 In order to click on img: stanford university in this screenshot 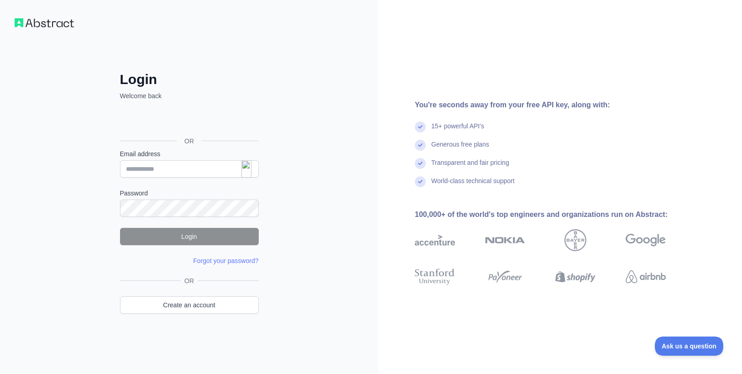, I will do `click(435, 276)`.